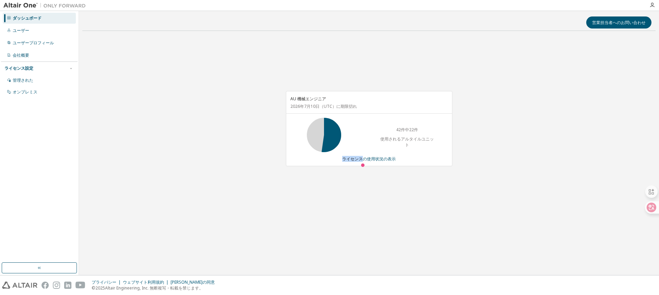  I want to click on img: instagram.svg, so click(56, 285).